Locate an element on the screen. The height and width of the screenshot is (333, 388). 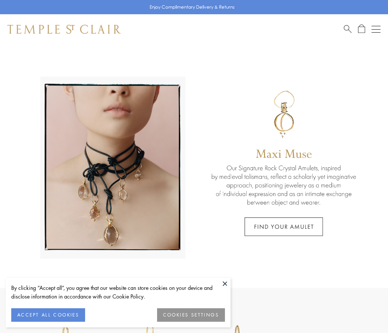
div: By clicking “Accept all”, you agree that our website can store cookies on your device and disclos... is located at coordinates (118, 292).